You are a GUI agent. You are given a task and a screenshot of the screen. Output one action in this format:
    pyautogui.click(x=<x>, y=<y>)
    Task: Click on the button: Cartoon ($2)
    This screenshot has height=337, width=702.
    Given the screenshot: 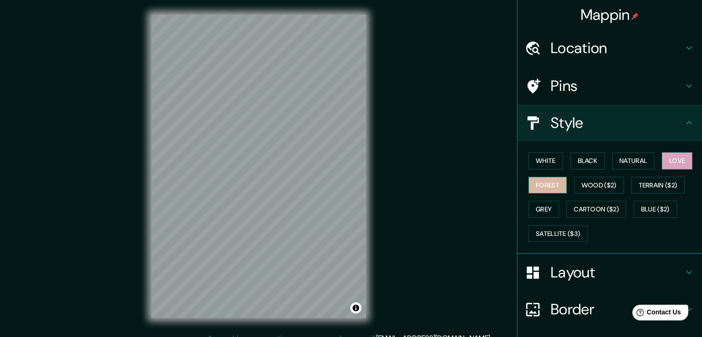 What is the action you would take?
    pyautogui.click(x=596, y=209)
    